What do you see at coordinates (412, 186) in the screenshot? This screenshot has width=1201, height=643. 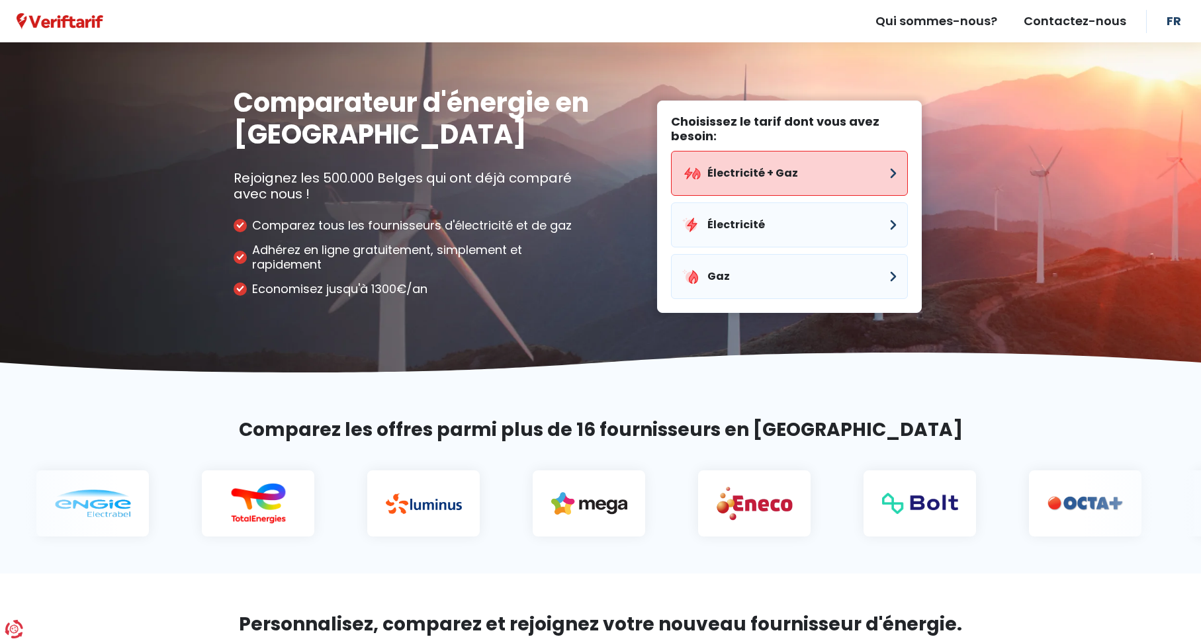 I see `p: Rejoignez les 500.000 Belges qui ont déjà comparé avec nous !` at bounding box center [412, 186].